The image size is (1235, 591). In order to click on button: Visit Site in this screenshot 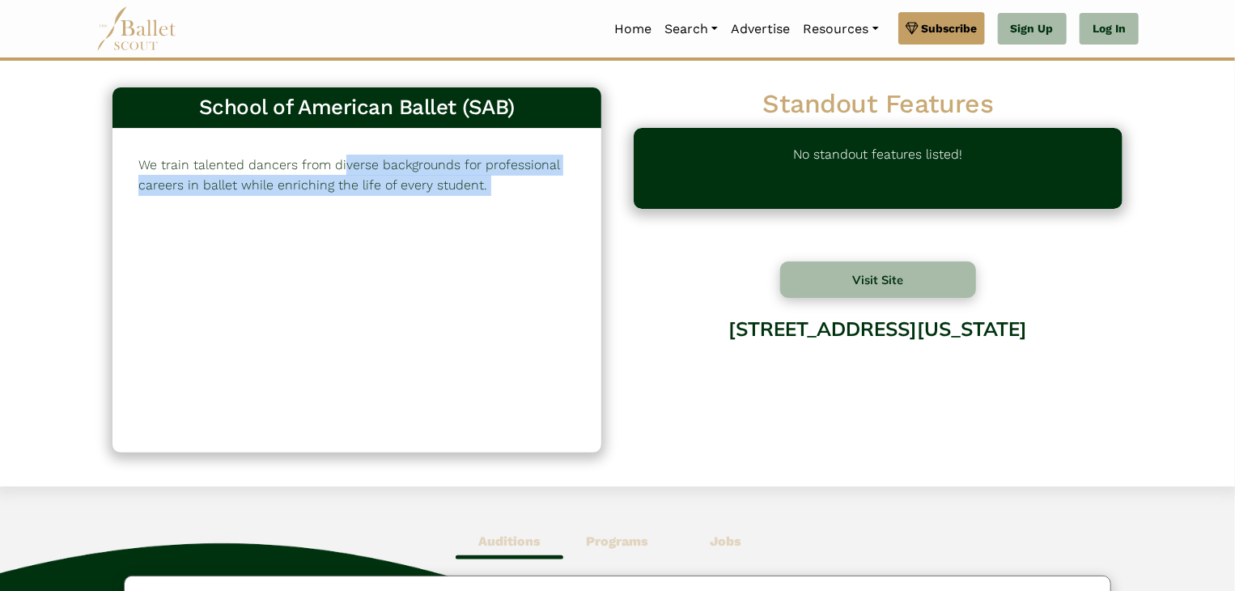, I will do `click(878, 279)`.